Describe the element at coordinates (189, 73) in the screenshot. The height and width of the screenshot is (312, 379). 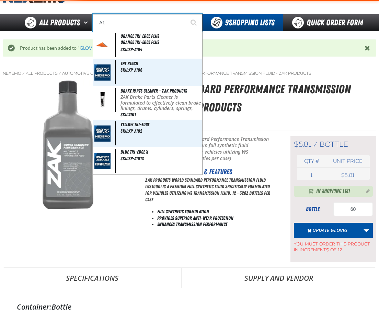
I see `nav: Breadcrumbs` at that location.